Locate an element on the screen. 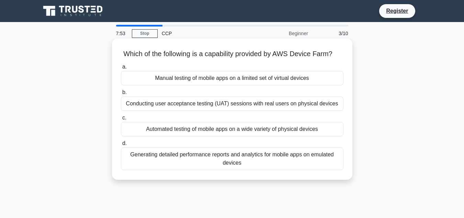 The width and height of the screenshot is (464, 218). div: CCP is located at coordinates (205, 33).